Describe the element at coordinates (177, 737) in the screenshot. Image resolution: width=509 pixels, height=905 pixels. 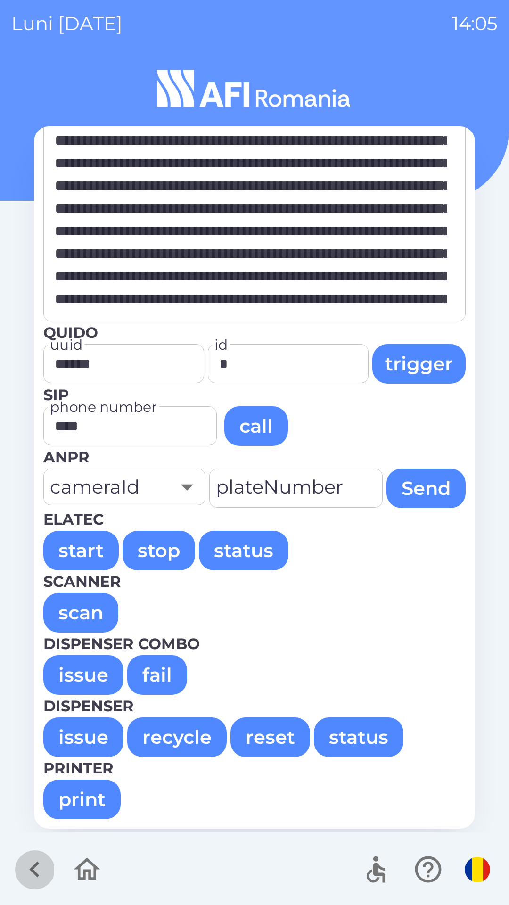
I see `button: recycle` at that location.